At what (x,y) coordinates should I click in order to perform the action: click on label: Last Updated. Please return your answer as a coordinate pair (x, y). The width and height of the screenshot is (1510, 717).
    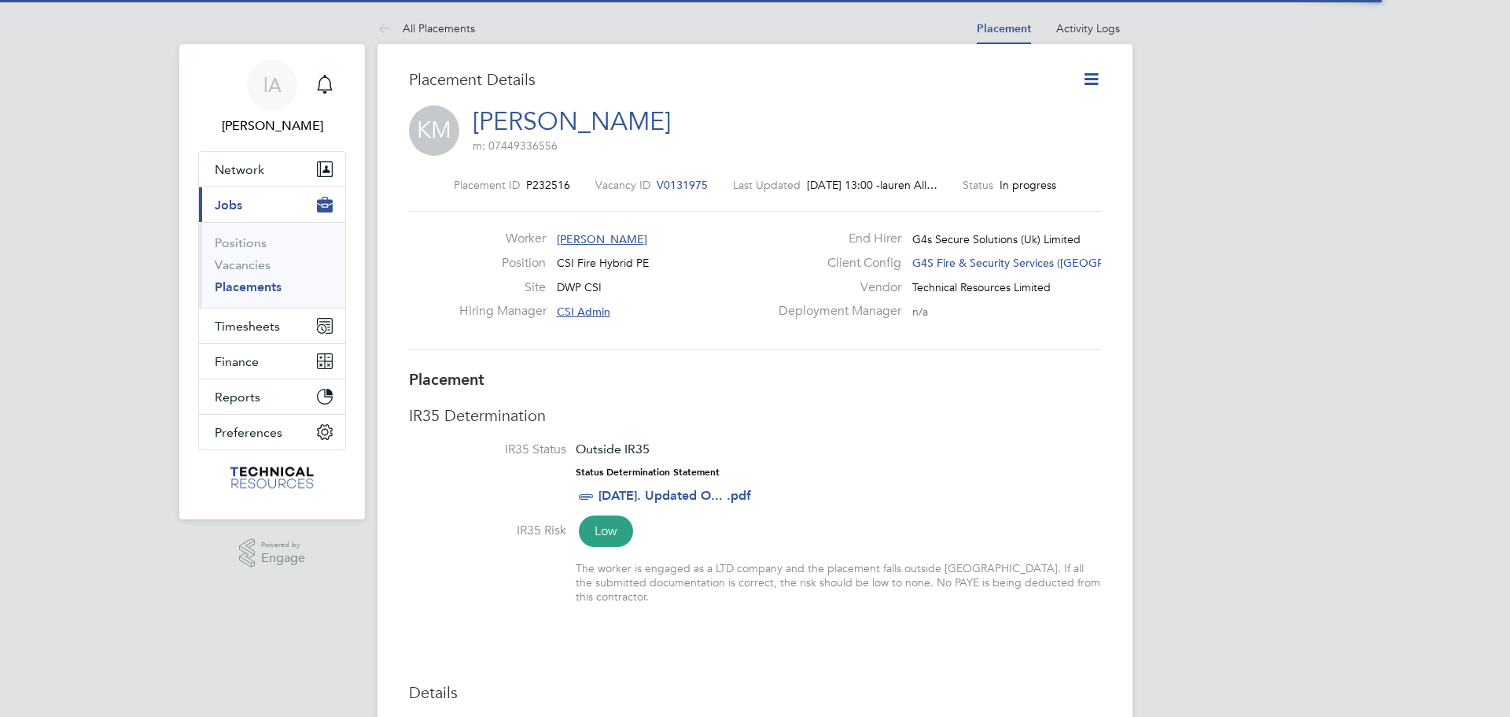
    Looking at the image, I should click on (767, 185).